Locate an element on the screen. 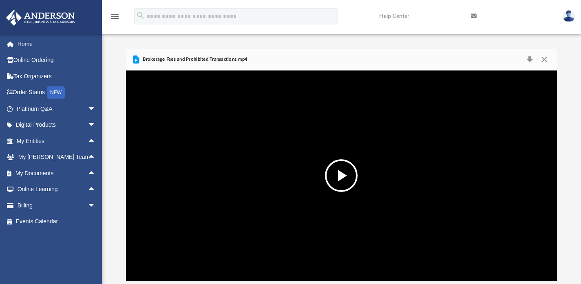  span: Brokerage Fees and Prohibited Transactions.mp4 is located at coordinates (194, 59).